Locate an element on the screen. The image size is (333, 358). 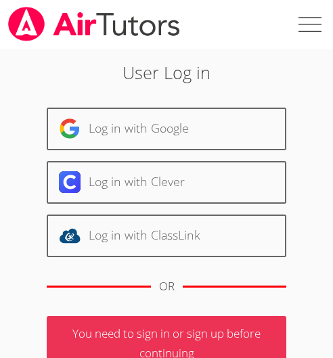
a: Log in with Clever is located at coordinates (167, 182).